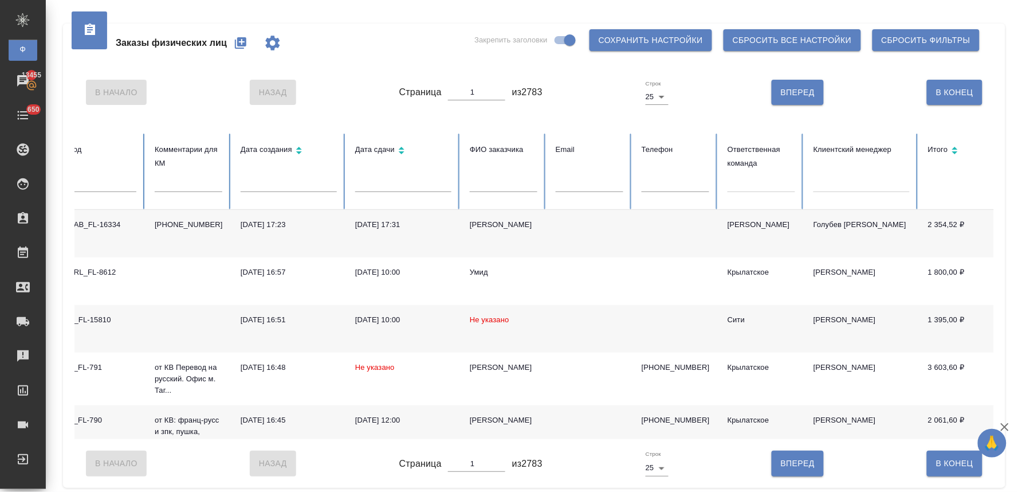  Describe the element at coordinates (504, 150) in the screenshot. I see `div: ФИО заказчика` at that location.